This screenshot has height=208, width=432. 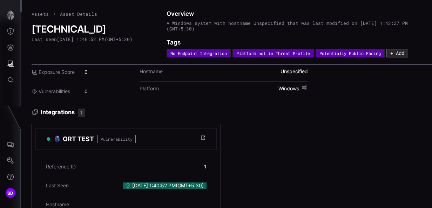 What do you see at coordinates (294, 72) in the screenshot?
I see `span: Unspecified` at bounding box center [294, 72].